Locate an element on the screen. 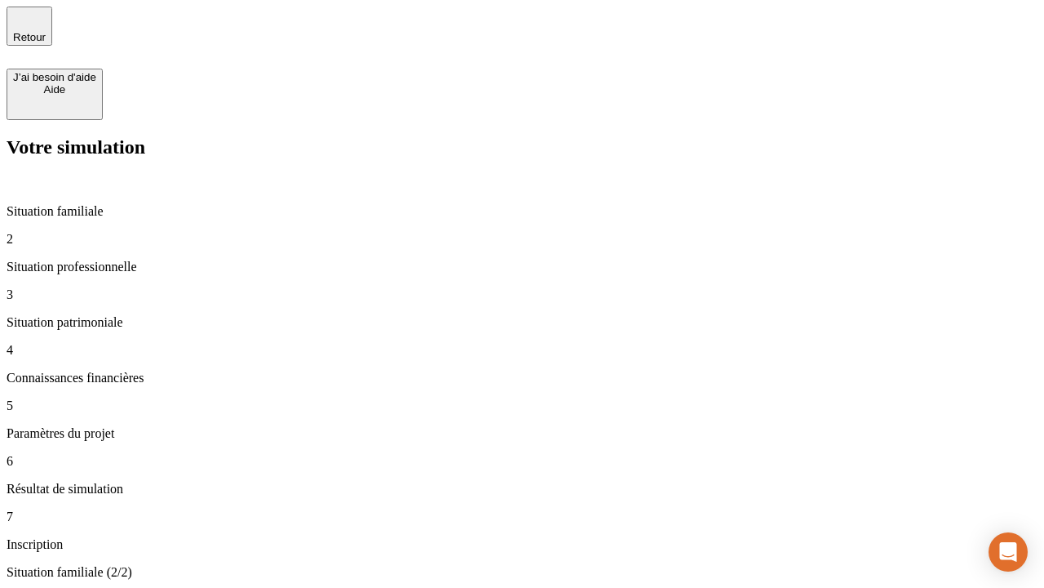  p: Situation professionnelle is located at coordinates (522, 267).